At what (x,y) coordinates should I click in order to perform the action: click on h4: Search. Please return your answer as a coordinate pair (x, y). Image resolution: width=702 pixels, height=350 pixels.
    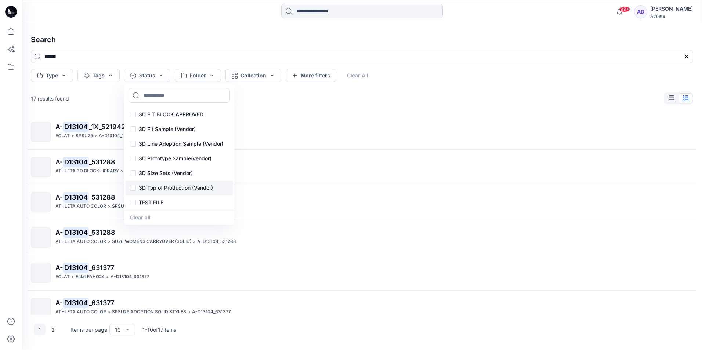
    Looking at the image, I should click on (362, 40).